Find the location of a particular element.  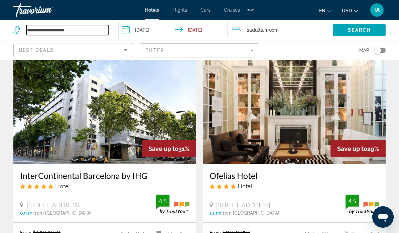

button: Search is located at coordinates (359, 30).